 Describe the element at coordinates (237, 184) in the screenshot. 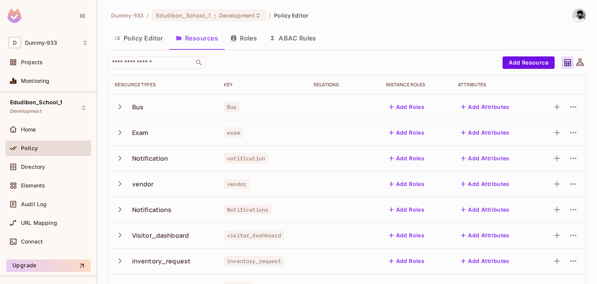

I see `span: vendor` at that location.